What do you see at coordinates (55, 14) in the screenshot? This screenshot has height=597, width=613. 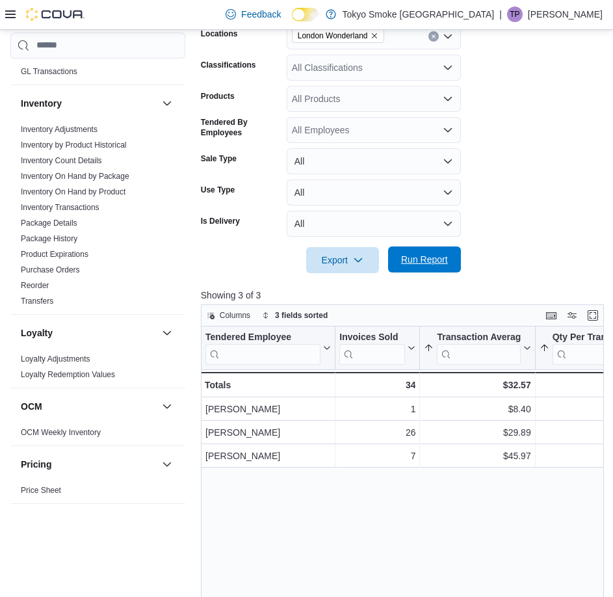 I see `img: Cova` at bounding box center [55, 14].